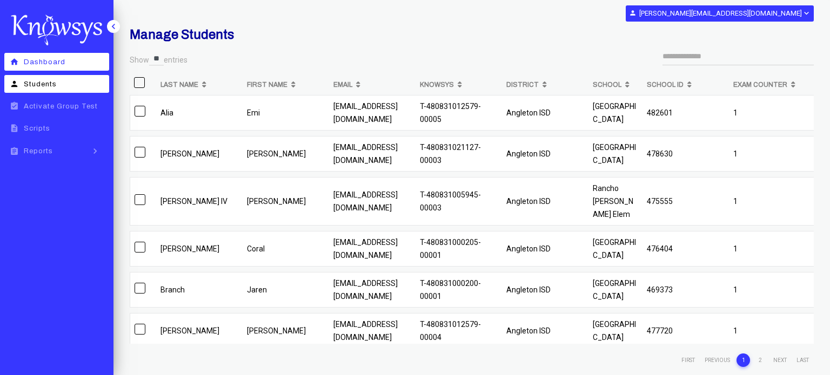 The height and width of the screenshot is (375, 830). I want to click on p: T-480831000200-00001, so click(459, 290).